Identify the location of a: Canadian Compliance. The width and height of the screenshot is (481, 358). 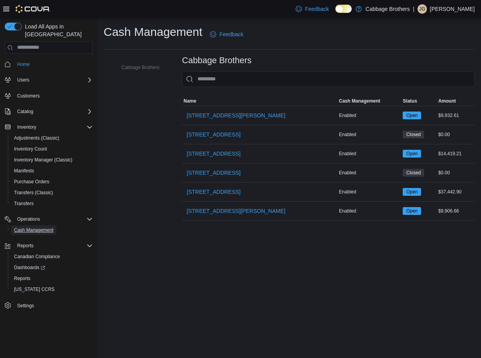
(37, 256).